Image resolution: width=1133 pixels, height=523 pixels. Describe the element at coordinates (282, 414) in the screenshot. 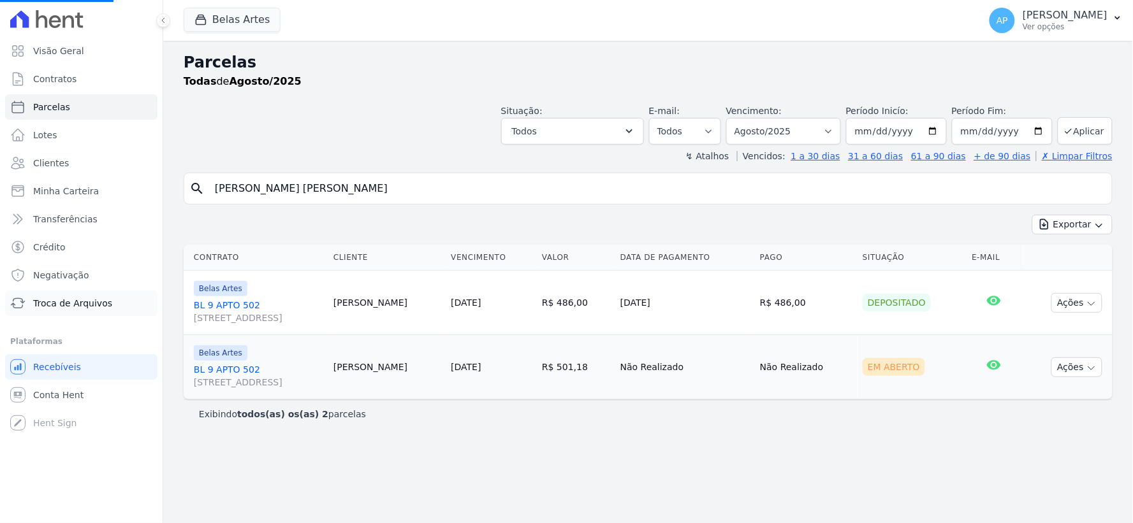

I see `p: Exibindo parcelas` at that location.